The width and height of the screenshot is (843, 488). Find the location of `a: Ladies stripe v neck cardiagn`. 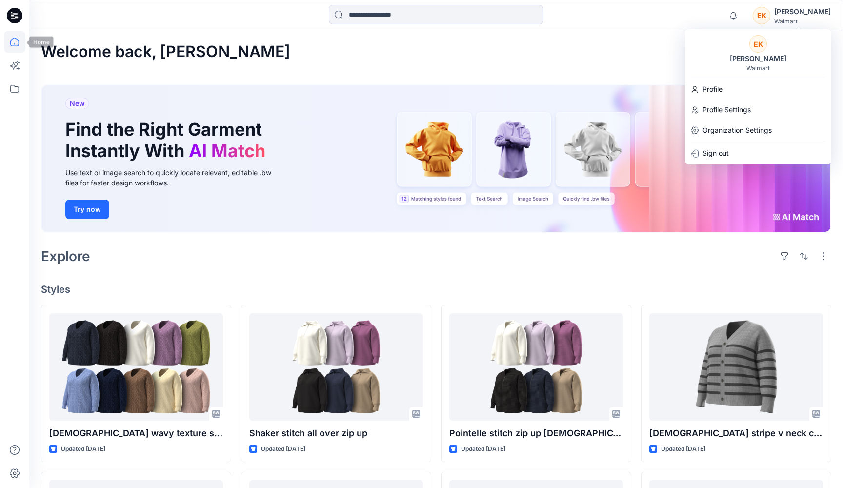

a: Ladies stripe v neck cardiagn is located at coordinates (736, 367).